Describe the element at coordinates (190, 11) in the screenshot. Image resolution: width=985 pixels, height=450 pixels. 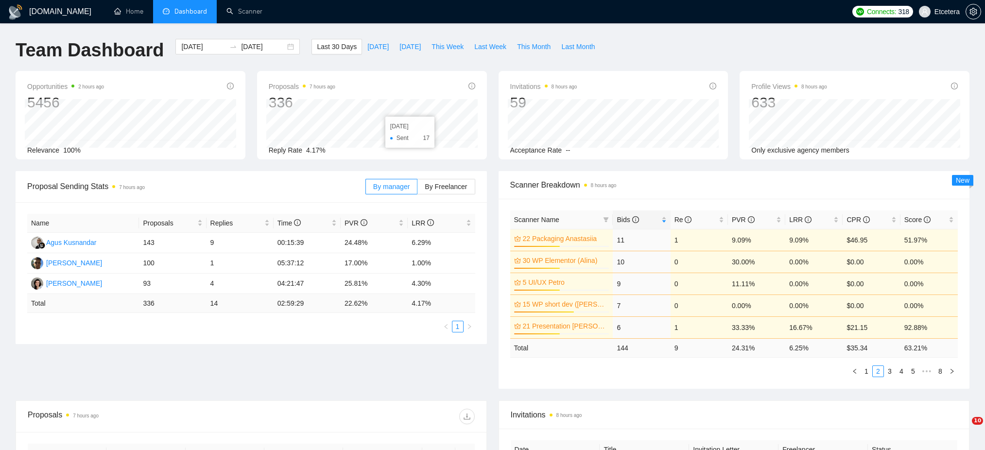
I see `span: Dashboard` at that location.